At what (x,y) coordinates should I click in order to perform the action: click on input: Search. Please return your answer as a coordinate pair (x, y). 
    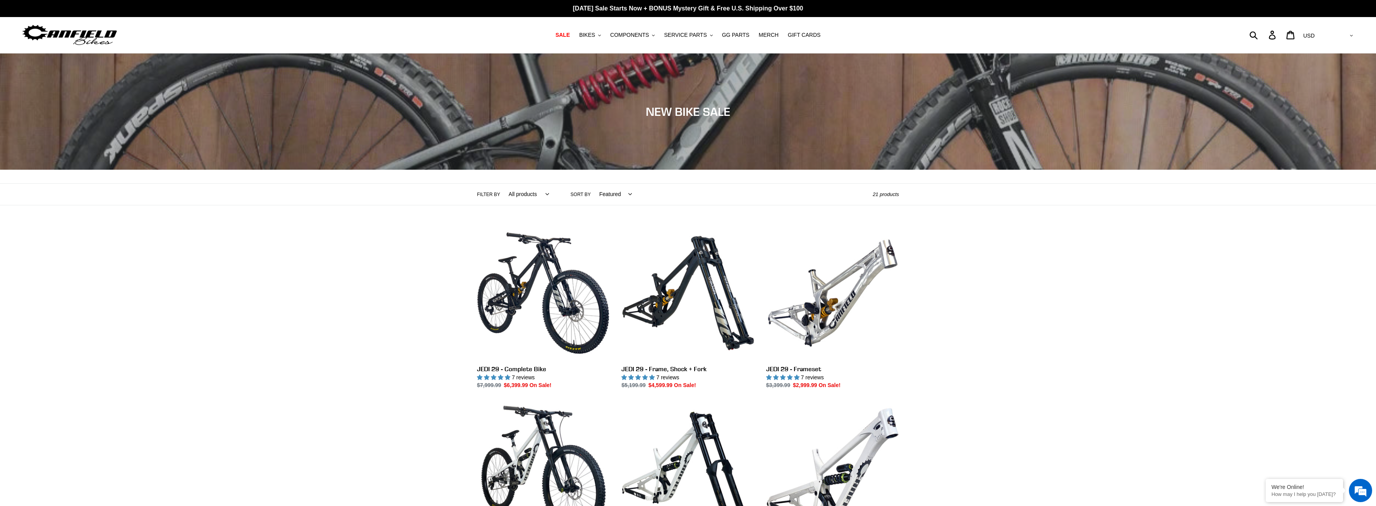
    Looking at the image, I should click on (1263, 35).